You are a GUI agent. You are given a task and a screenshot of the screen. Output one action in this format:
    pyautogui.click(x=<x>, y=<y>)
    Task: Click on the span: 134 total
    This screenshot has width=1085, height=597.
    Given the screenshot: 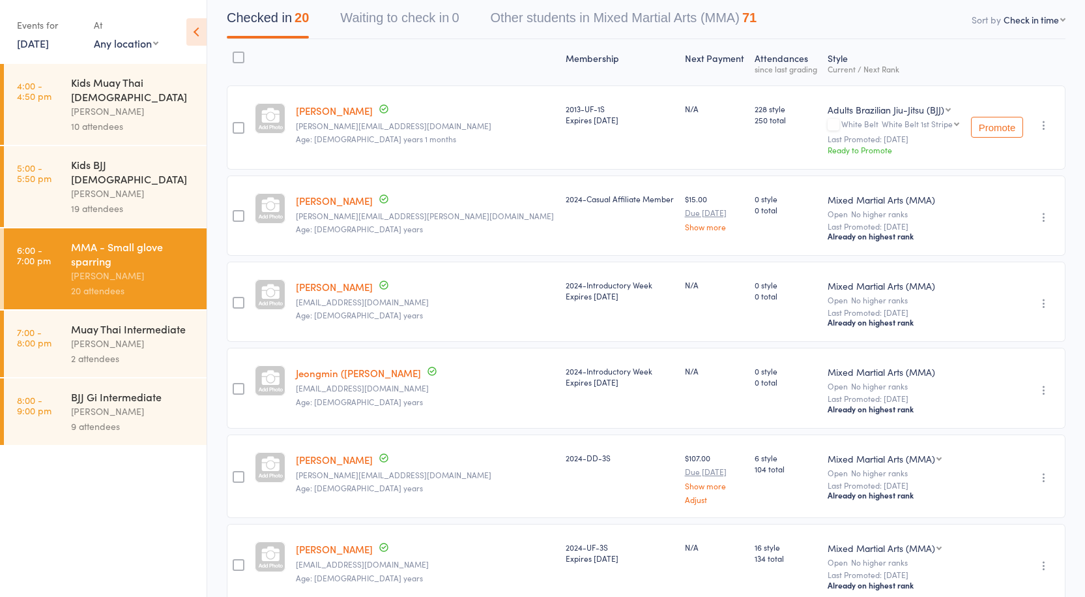 What is the action you would take?
    pyautogui.click(x=786, y=557)
    